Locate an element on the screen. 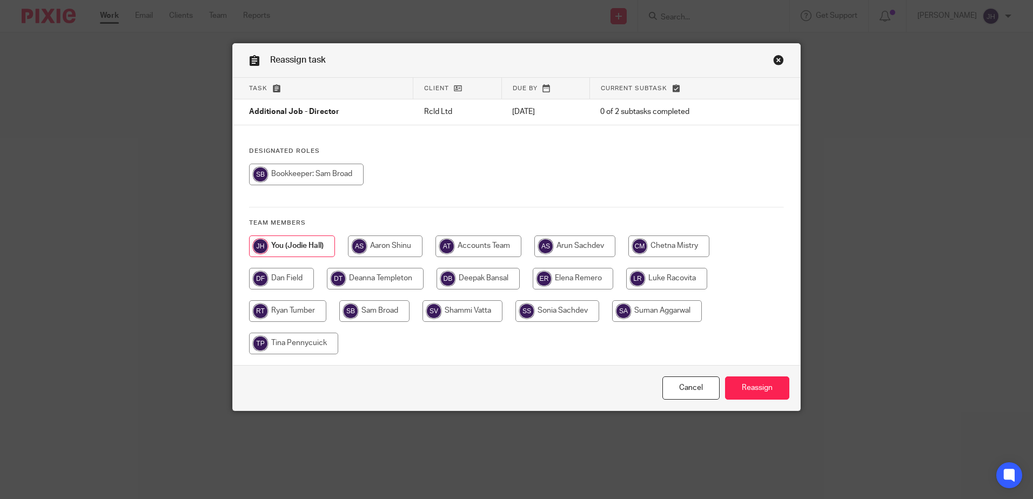  input: Reassign is located at coordinates (757, 388).